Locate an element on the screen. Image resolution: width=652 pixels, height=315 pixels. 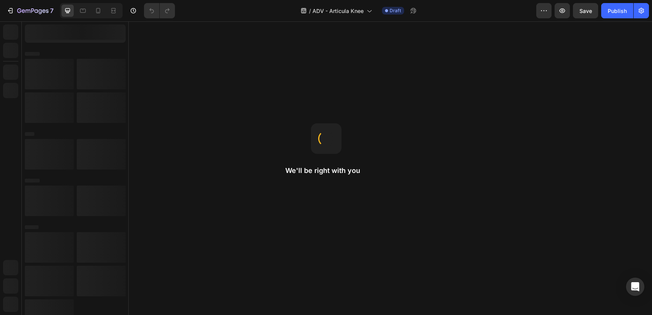
div: Publish is located at coordinates (617, 11).